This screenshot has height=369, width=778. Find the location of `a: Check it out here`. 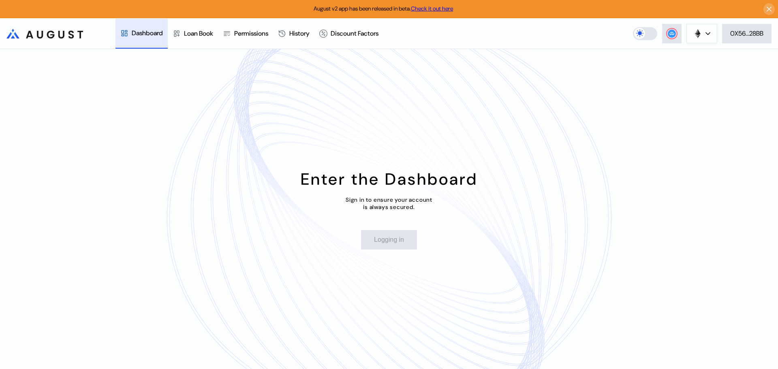

a: Check it out here is located at coordinates (432, 9).